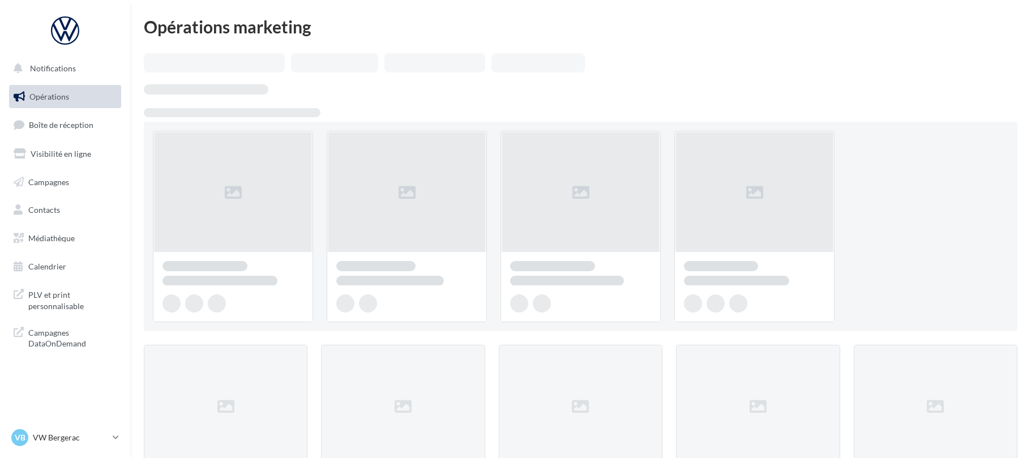 This screenshot has width=1031, height=458. I want to click on a: Opérations, so click(65, 97).